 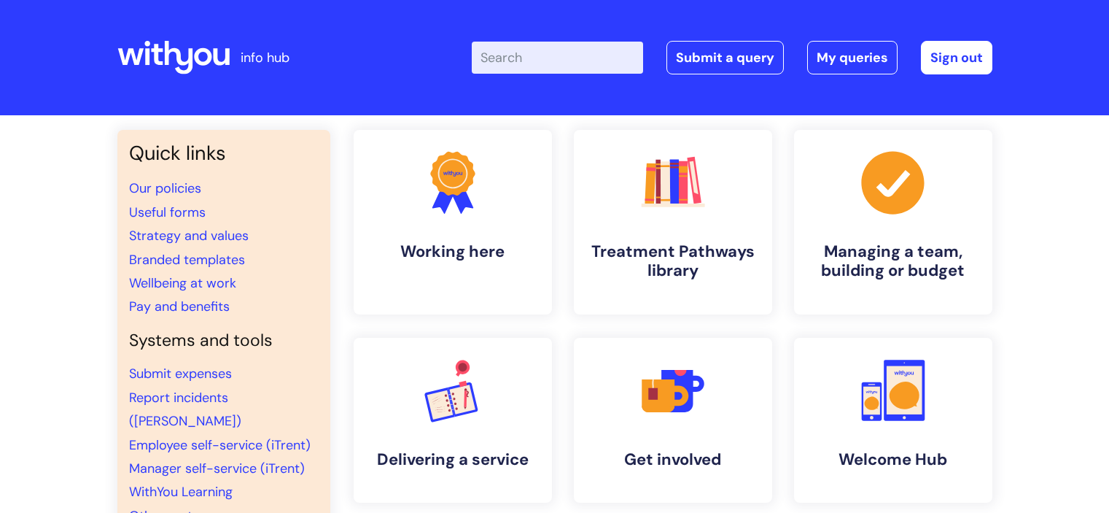 I want to click on a: Managing a team, building or budget, so click(x=893, y=222).